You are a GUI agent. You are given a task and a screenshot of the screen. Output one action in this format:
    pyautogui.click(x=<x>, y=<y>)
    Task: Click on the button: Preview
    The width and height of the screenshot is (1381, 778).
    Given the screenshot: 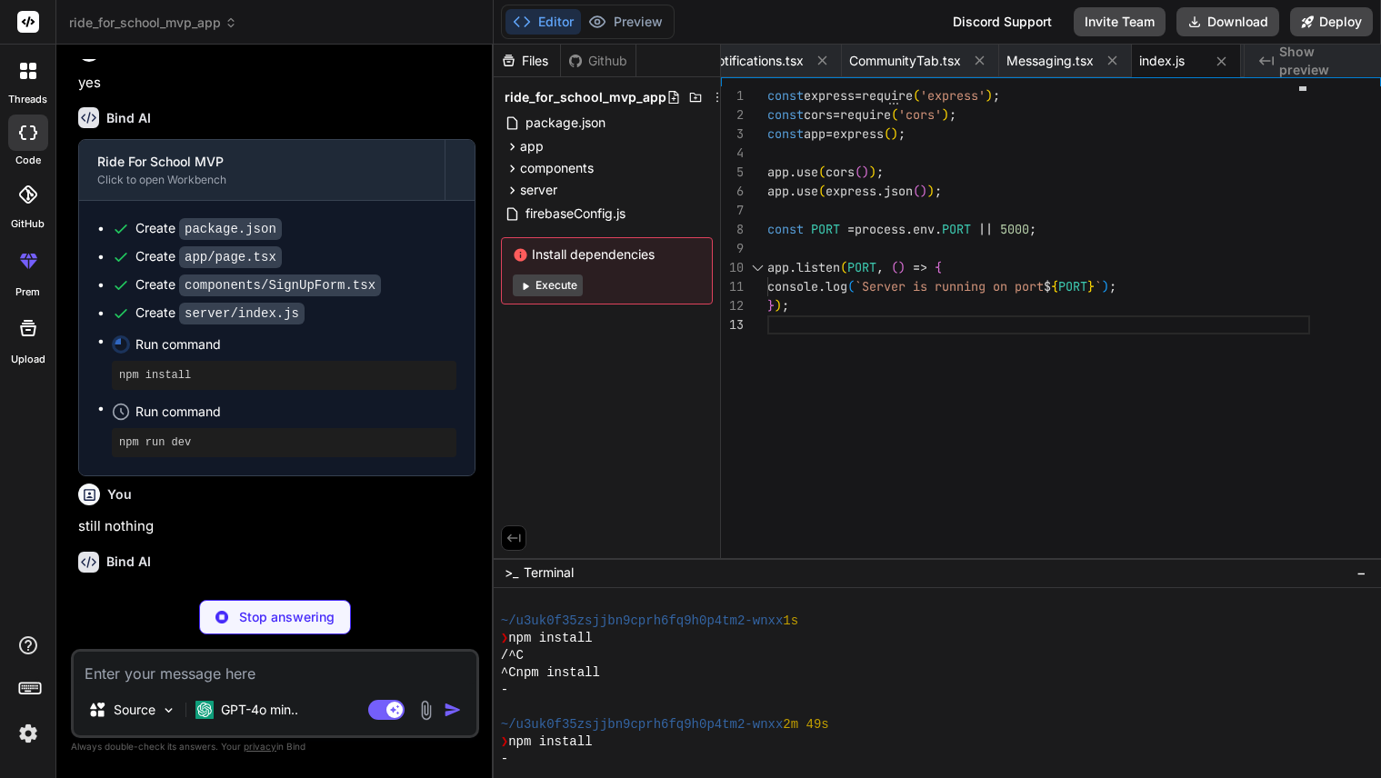 What is the action you would take?
    pyautogui.click(x=626, y=22)
    